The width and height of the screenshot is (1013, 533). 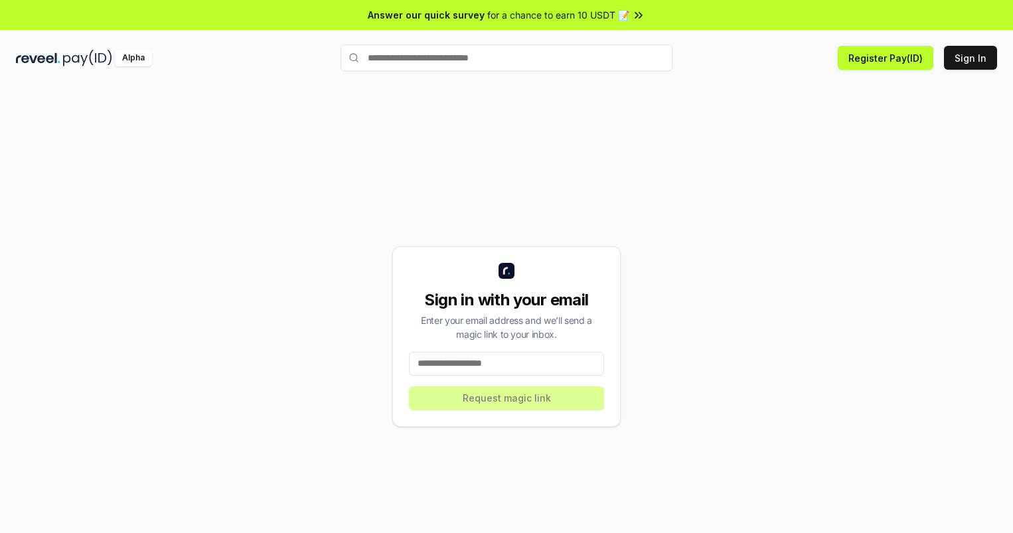 I want to click on button: Sign In, so click(x=970, y=58).